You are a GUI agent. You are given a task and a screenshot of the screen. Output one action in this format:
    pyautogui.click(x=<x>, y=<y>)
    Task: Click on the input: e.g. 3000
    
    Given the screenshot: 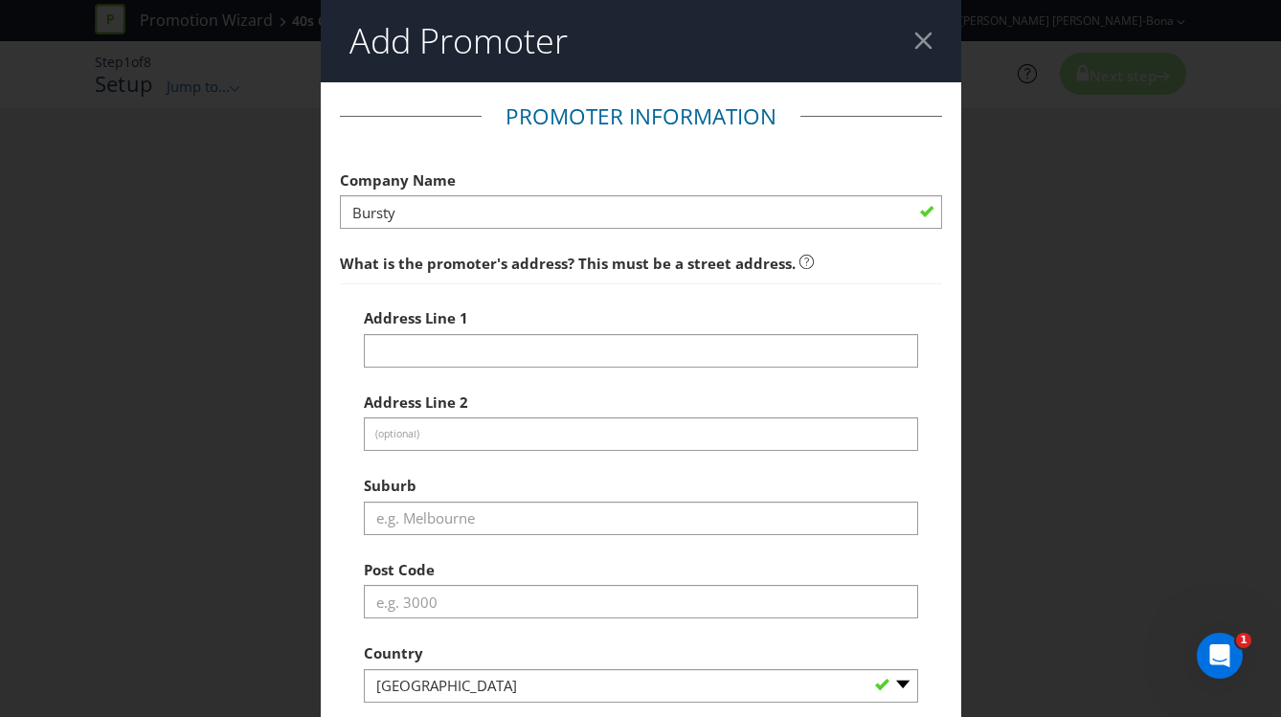 What is the action you would take?
    pyautogui.click(x=640, y=601)
    